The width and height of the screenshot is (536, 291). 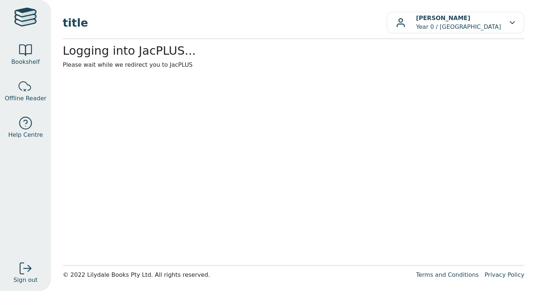 I want to click on a: Privacy Policy, so click(x=505, y=275).